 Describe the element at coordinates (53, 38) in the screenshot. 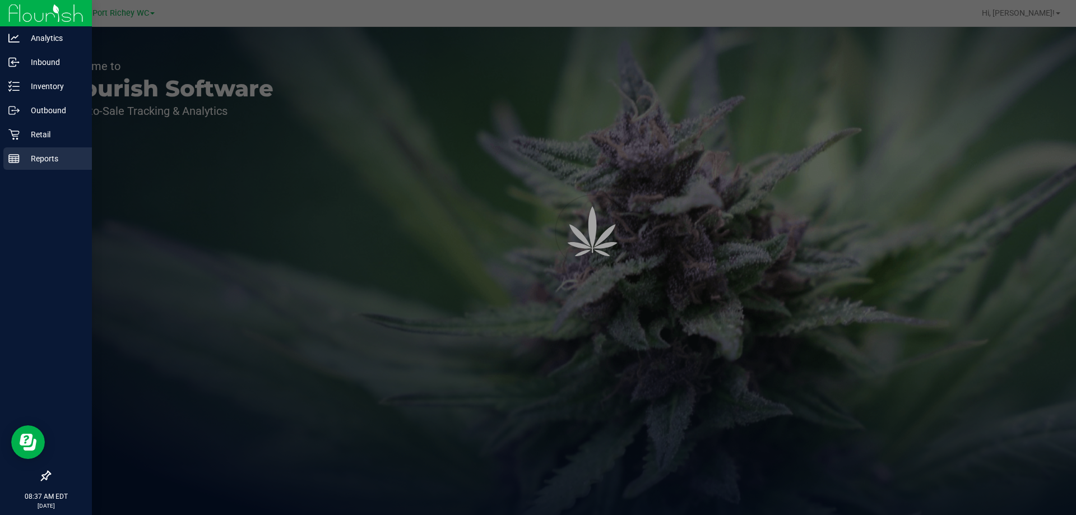

I see `p: Analytics` at that location.